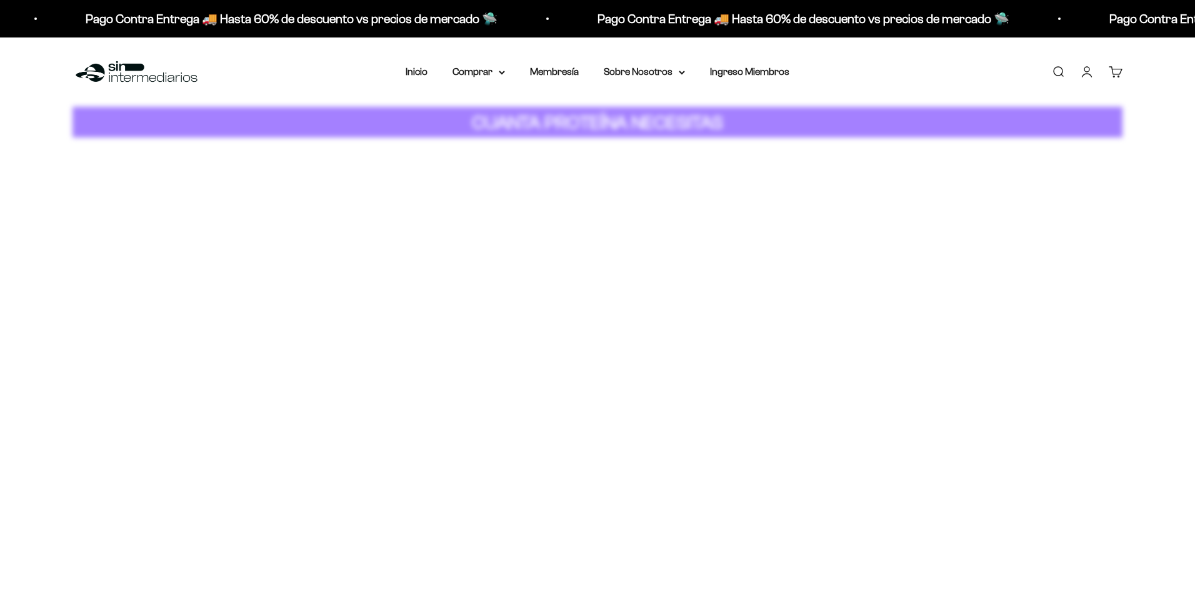 The height and width of the screenshot is (596, 1195). I want to click on a: Membresía, so click(554, 71).